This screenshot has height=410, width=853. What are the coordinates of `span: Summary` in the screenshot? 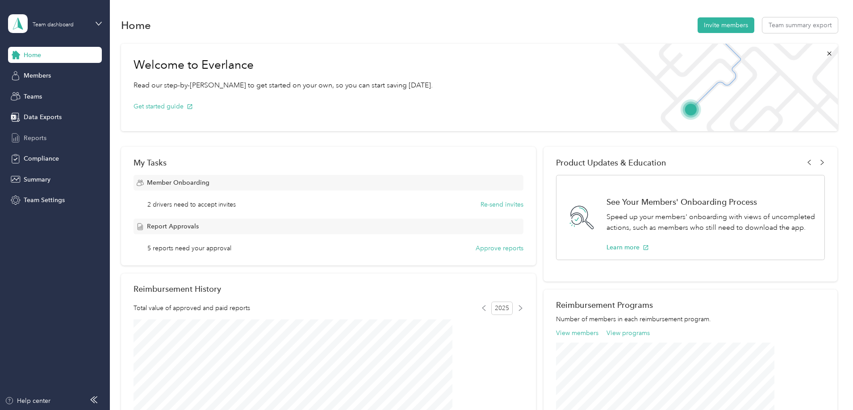 It's located at (37, 179).